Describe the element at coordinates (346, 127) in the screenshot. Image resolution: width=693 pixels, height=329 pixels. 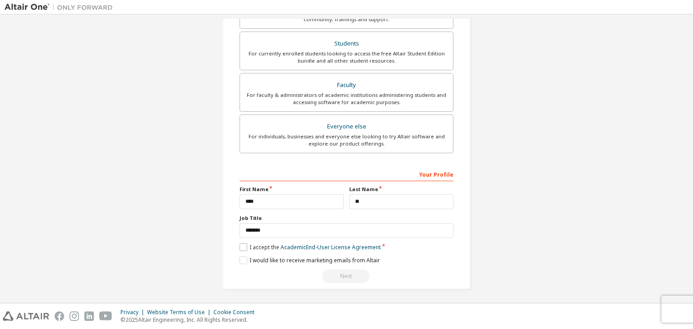
I see `div: Everyone else` at that location.